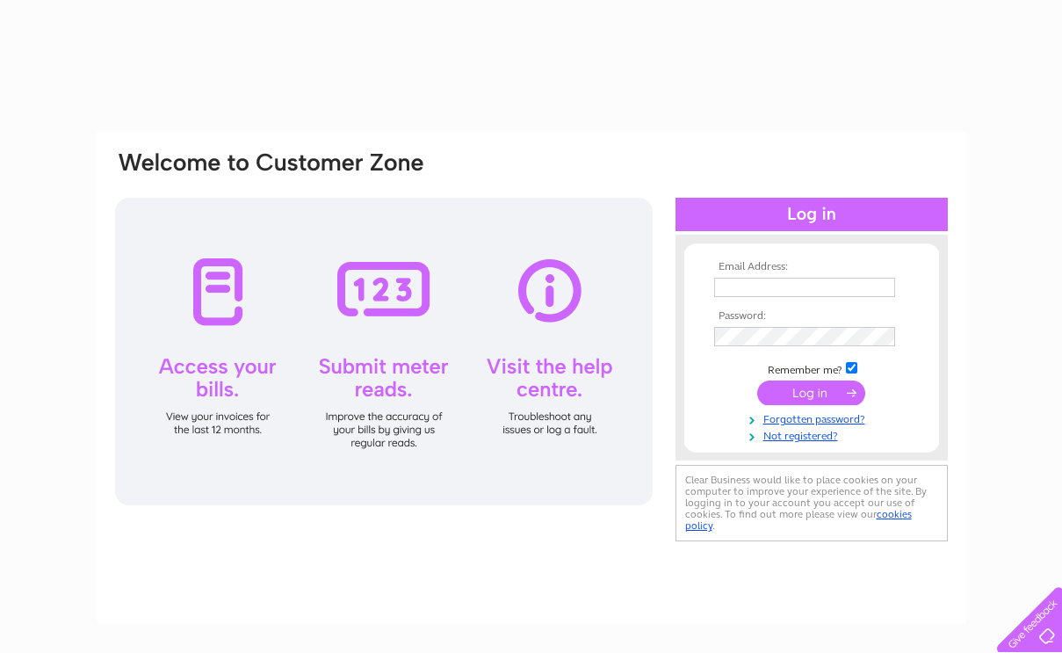 This screenshot has height=653, width=1062. I want to click on a: Forgotten password?, so click(814, 417).